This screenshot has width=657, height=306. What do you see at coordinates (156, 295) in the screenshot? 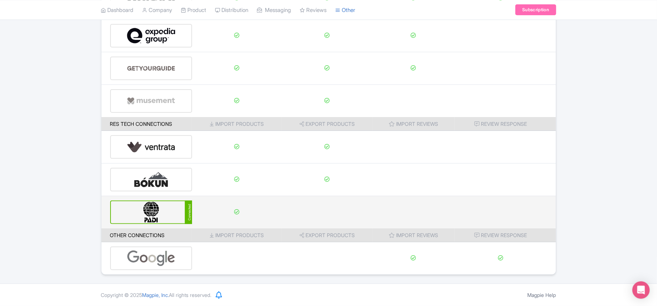
I see `div: Copyright © 2025 All rights reserved.` at bounding box center [156, 295].